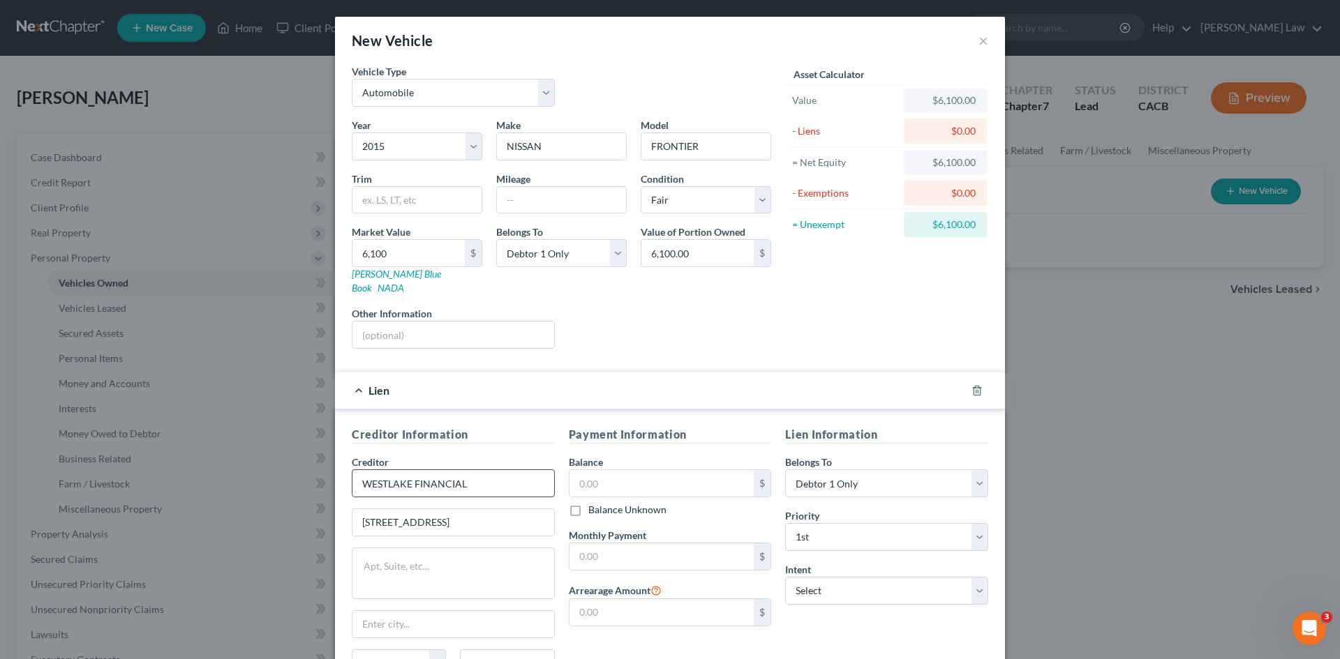 Image resolution: width=1340 pixels, height=659 pixels. I want to click on div: New Vehicle, so click(392, 40).